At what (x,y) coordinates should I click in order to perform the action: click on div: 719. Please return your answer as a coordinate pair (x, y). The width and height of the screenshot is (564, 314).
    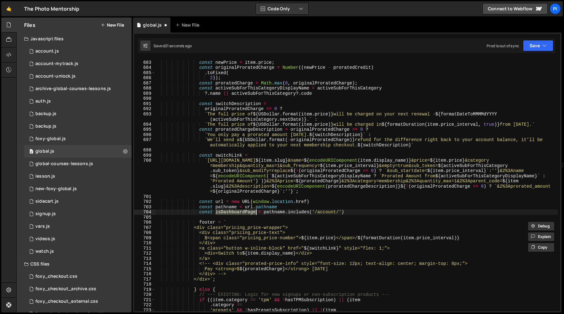
    Looking at the image, I should click on (145, 290).